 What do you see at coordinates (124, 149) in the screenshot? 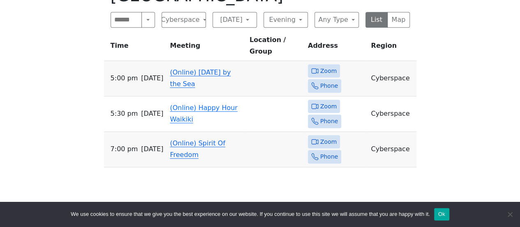
I see `span: 7:00 PM` at bounding box center [124, 149].